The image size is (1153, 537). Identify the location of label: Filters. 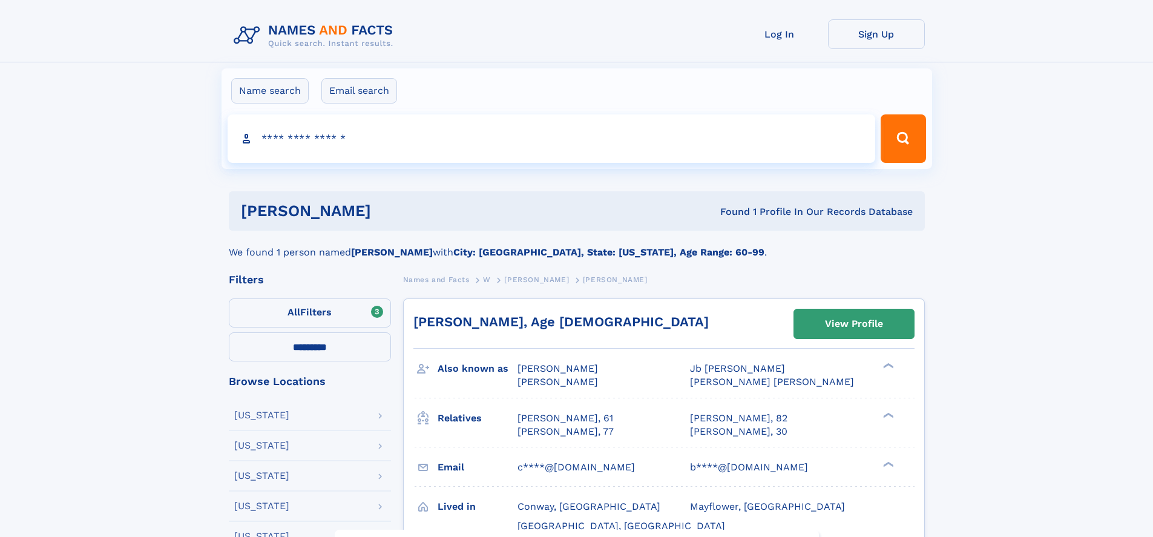
(310, 313).